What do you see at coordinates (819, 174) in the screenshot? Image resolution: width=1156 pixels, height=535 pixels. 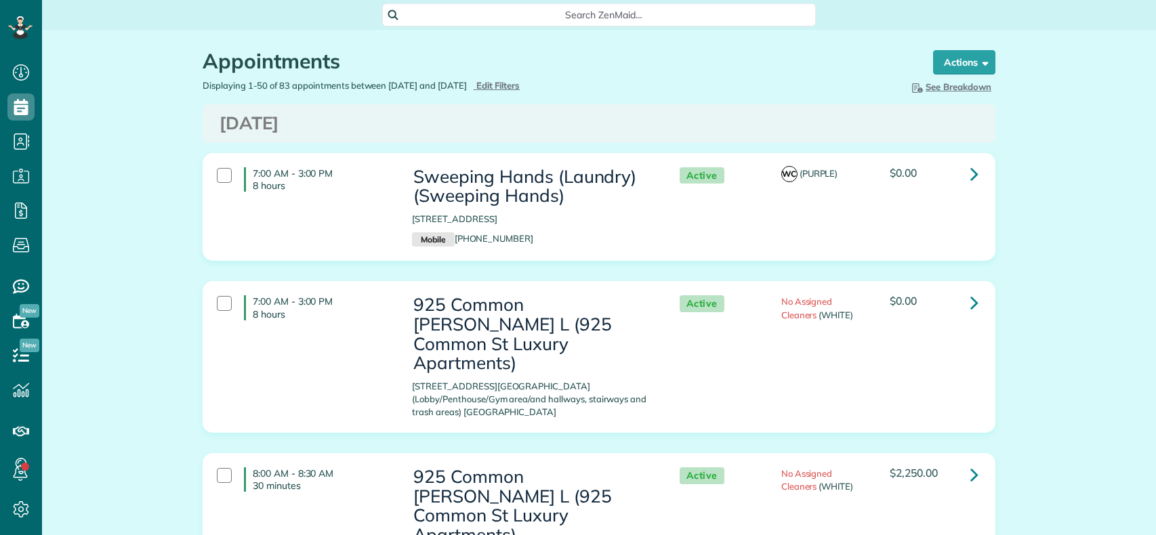 I see `span: (PURPLE)` at bounding box center [819, 174].